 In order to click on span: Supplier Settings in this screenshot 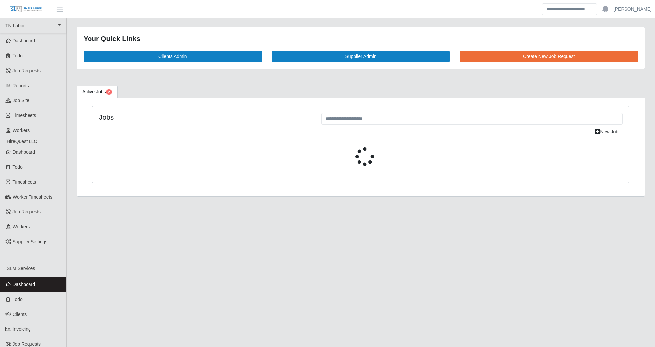, I will do `click(30, 242)`.